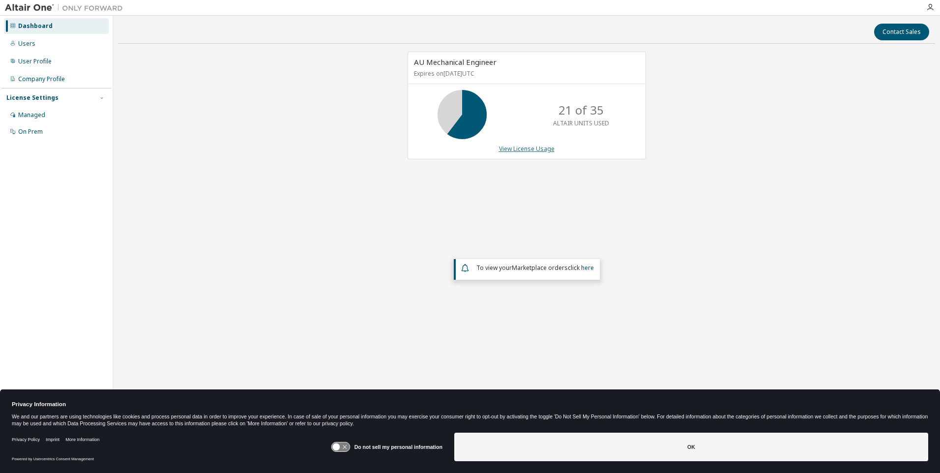 Image resolution: width=940 pixels, height=473 pixels. Describe the element at coordinates (30, 132) in the screenshot. I see `div: On Prem` at that location.